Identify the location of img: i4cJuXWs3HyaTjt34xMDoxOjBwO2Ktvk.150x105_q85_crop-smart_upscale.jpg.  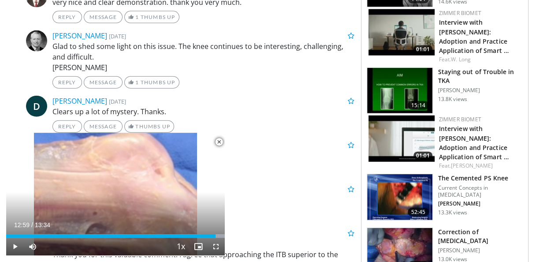
(400, 197).